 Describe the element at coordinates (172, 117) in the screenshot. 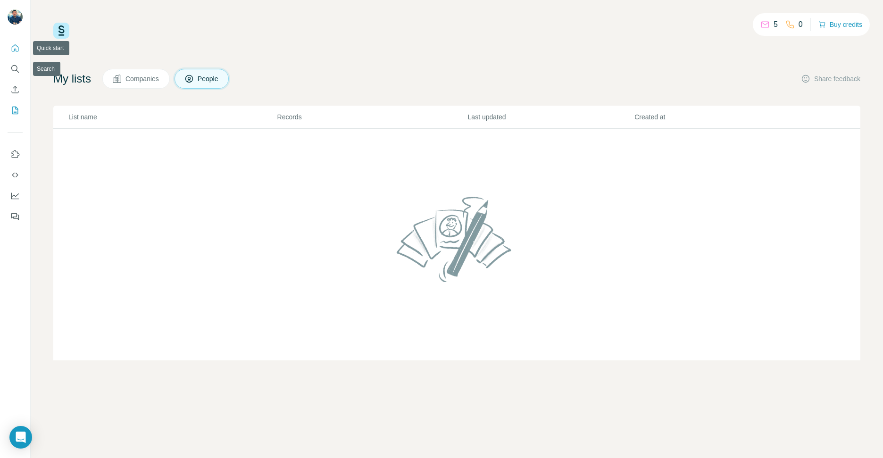

I see `p: List name` at that location.